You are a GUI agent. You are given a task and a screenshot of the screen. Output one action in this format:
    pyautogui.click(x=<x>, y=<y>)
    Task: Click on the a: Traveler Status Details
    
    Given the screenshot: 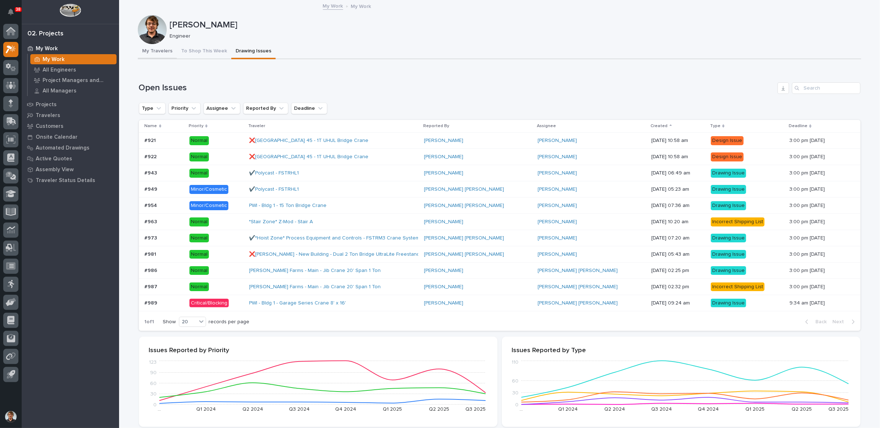 What is the action you would take?
    pyautogui.click(x=70, y=180)
    